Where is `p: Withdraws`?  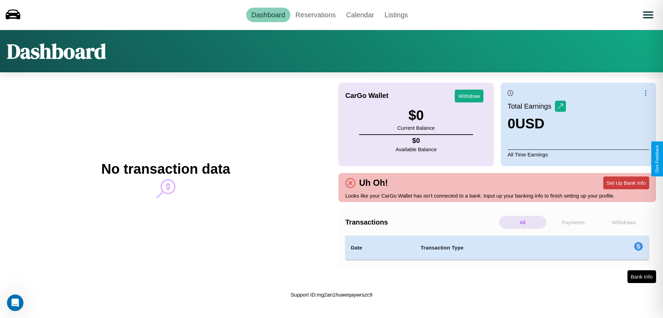
p: Withdraws is located at coordinates (624, 222).